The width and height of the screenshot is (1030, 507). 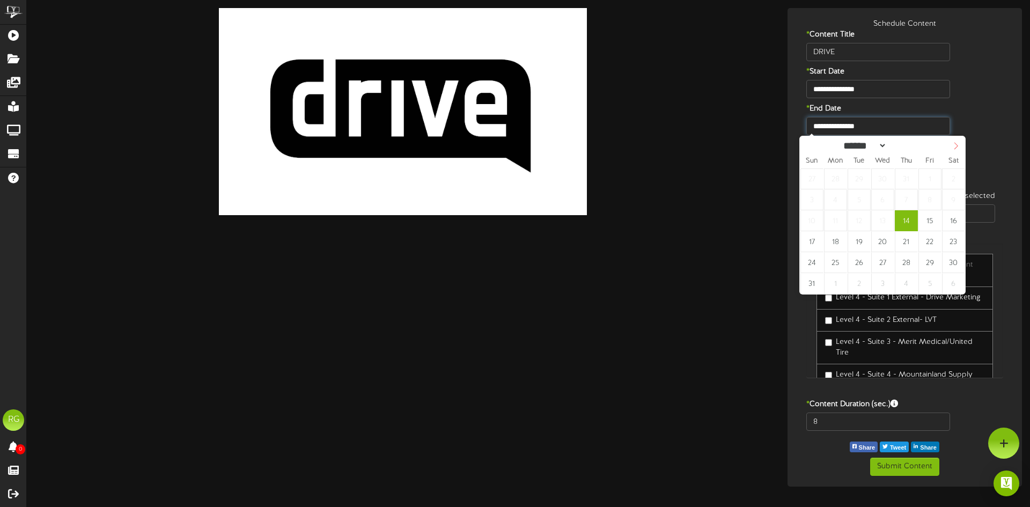 I want to click on label: Content Folders, so click(x=905, y=183).